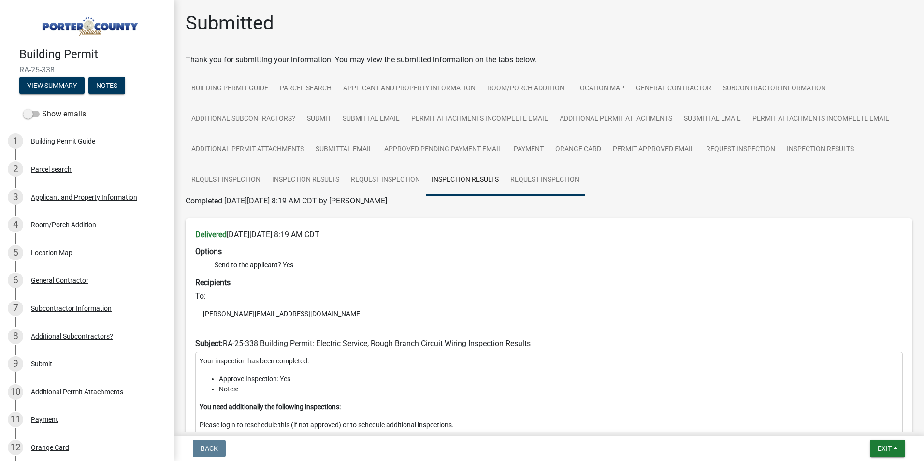  Describe the element at coordinates (549, 60) in the screenshot. I see `div: Thank you for submitting your information. You may view the submitted information on the tabs below.` at that location.